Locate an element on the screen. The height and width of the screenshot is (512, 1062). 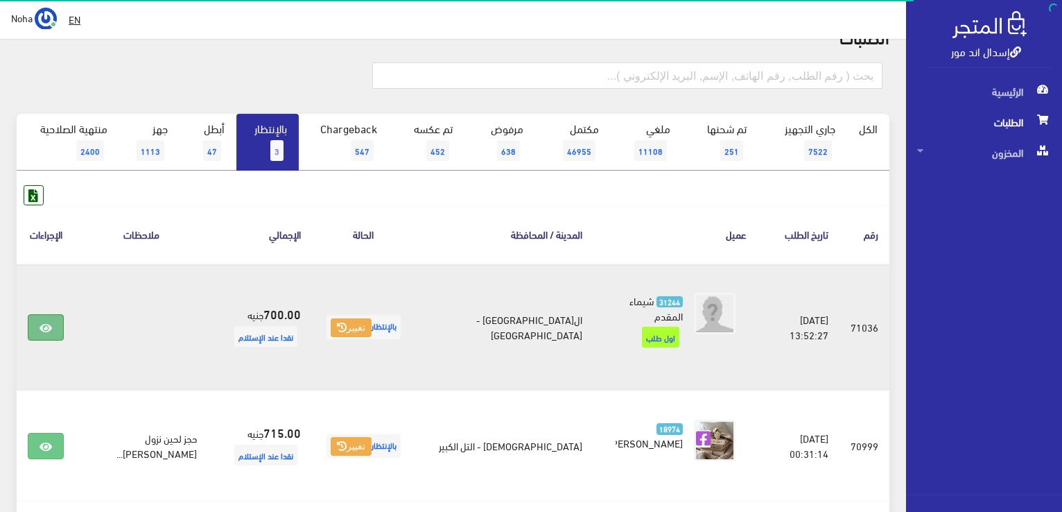
a: 31244 شيماء المقدم is located at coordinates (649, 308).